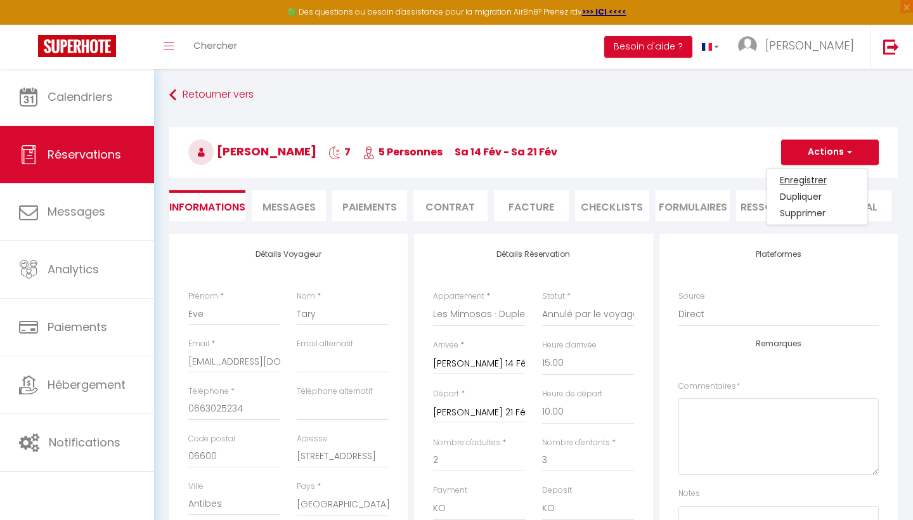  Describe the element at coordinates (576, 442) in the screenshot. I see `label: Nombre d'enfants` at that location.